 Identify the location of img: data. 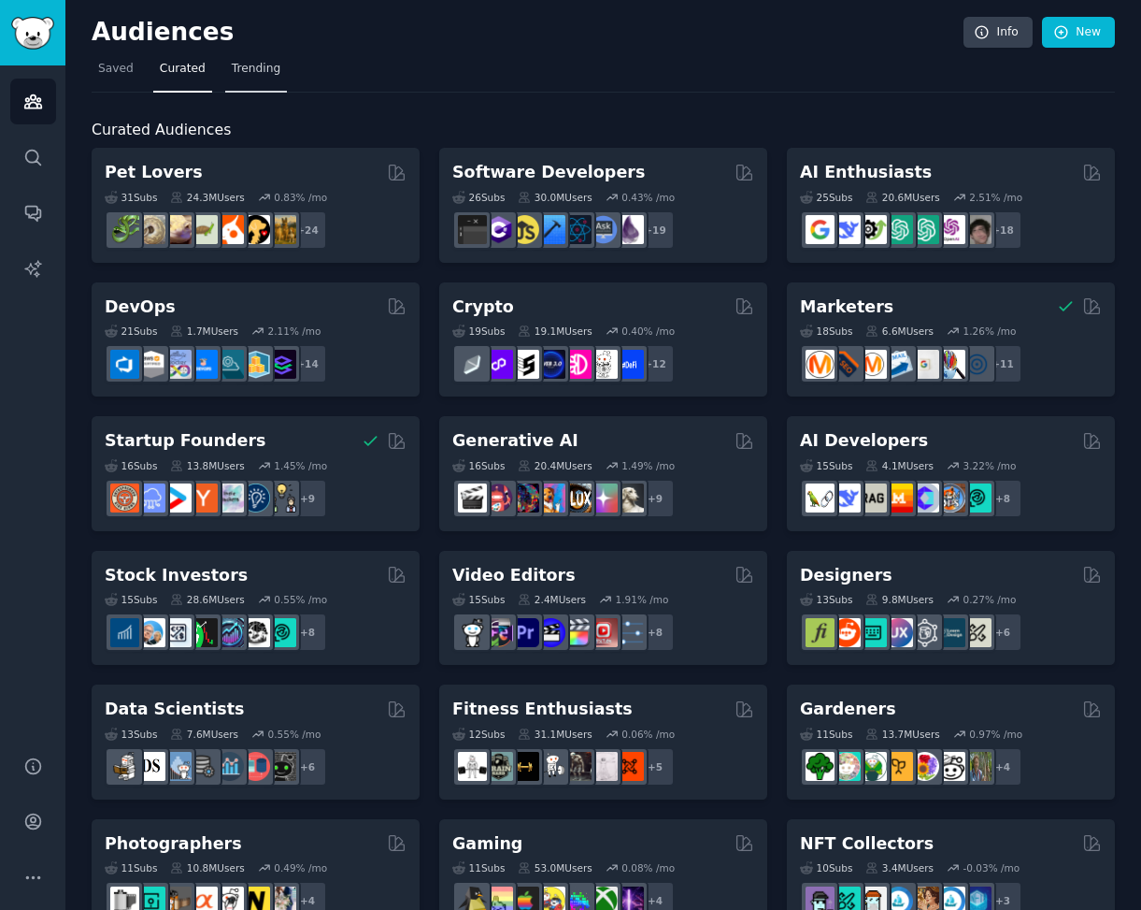
(281, 766).